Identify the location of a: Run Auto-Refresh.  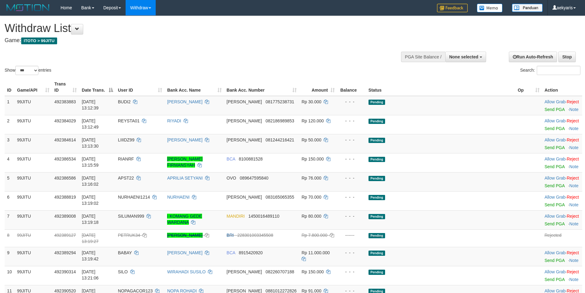
(533, 57).